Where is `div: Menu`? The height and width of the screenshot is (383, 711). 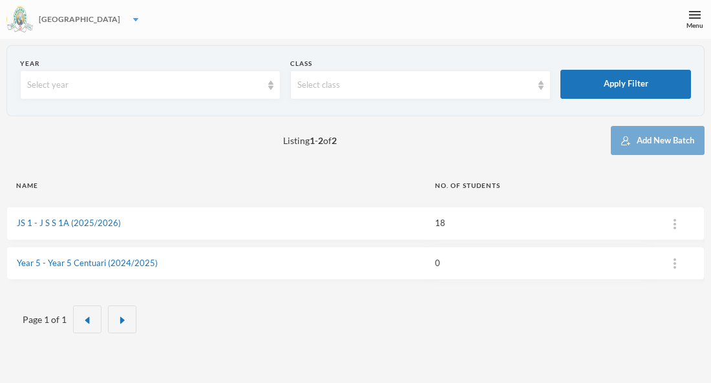
div: Menu is located at coordinates (695, 25).